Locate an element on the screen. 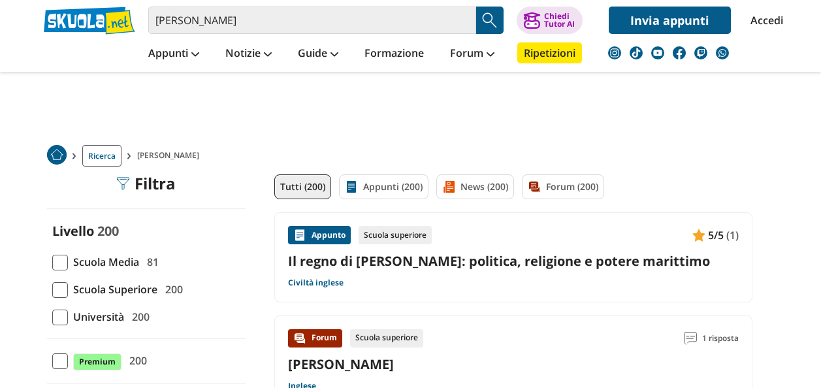  a: Civiltà inglese is located at coordinates (315, 283).